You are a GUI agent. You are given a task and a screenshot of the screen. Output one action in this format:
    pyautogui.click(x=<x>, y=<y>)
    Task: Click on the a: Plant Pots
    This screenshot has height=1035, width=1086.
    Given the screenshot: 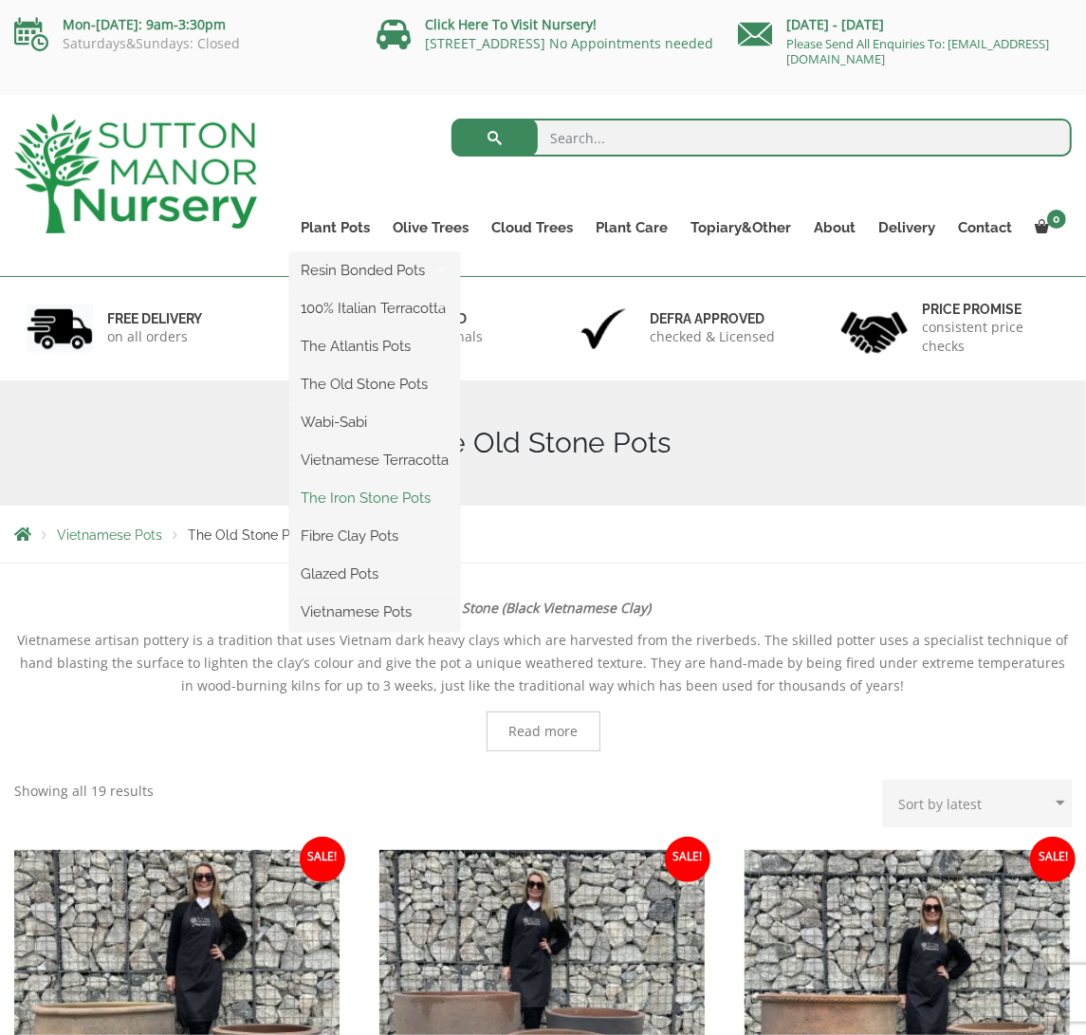 What is the action you would take?
    pyautogui.click(x=335, y=228)
    